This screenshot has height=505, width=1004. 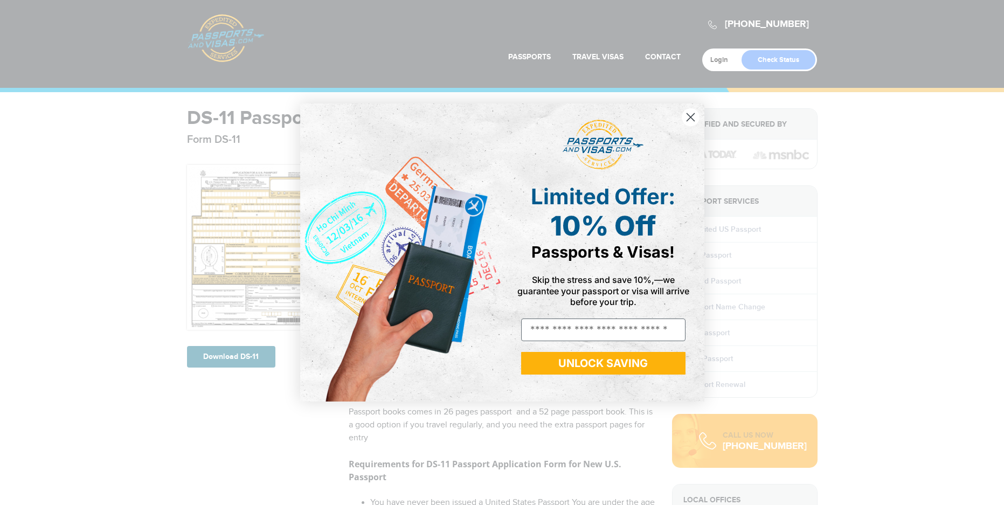 I want to click on button: UNLOCK SAVING, so click(x=603, y=363).